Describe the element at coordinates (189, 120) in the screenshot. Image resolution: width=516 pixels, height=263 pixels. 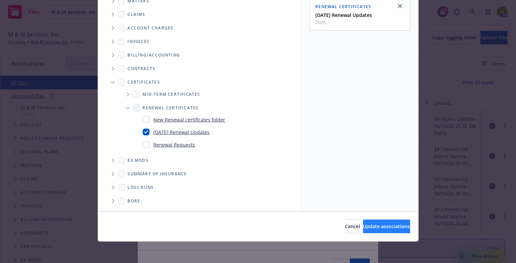
I see `a: New Renewal certificates folder` at that location.